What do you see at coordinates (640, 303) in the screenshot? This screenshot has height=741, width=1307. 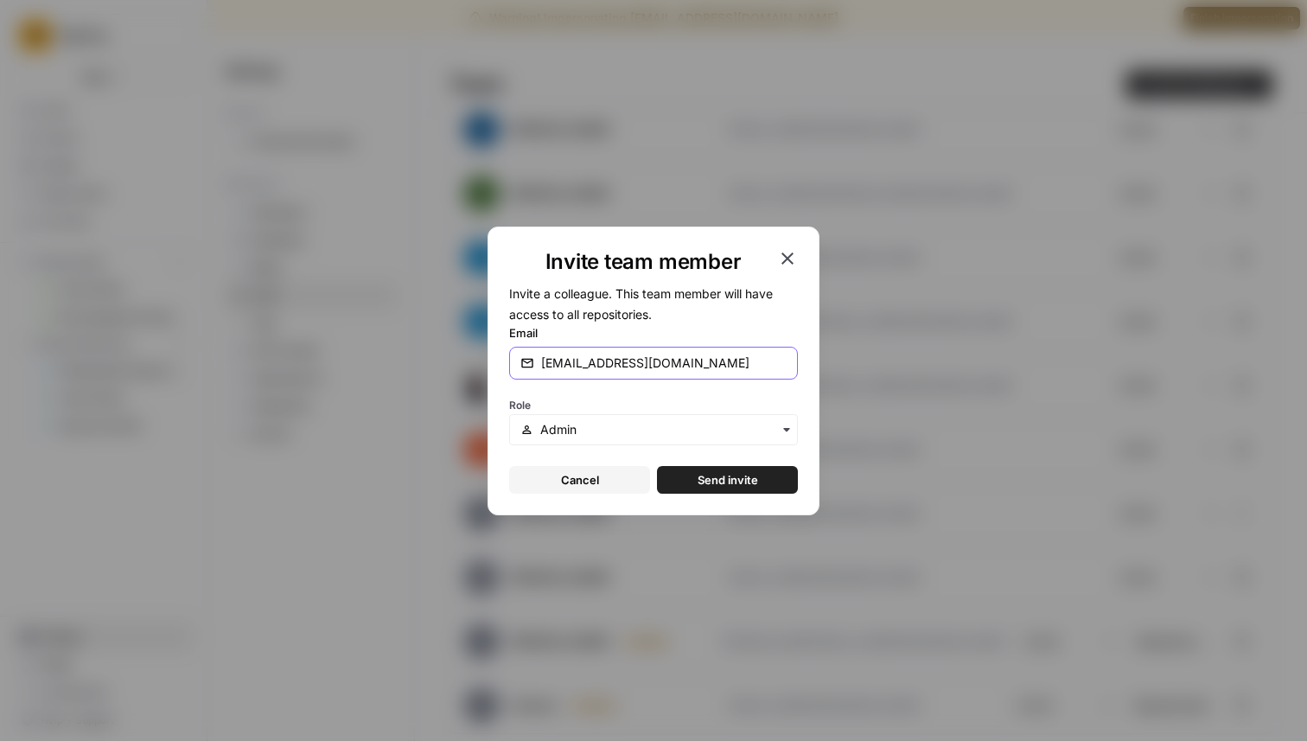 I see `span: Invite a colleague. This team member will have access to all repositories.` at bounding box center [640, 303].